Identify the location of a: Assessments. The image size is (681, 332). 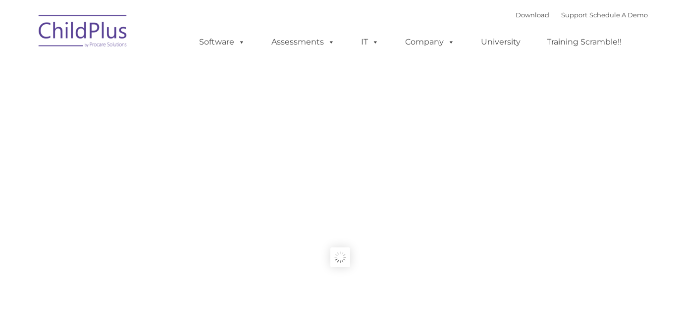
(303, 42).